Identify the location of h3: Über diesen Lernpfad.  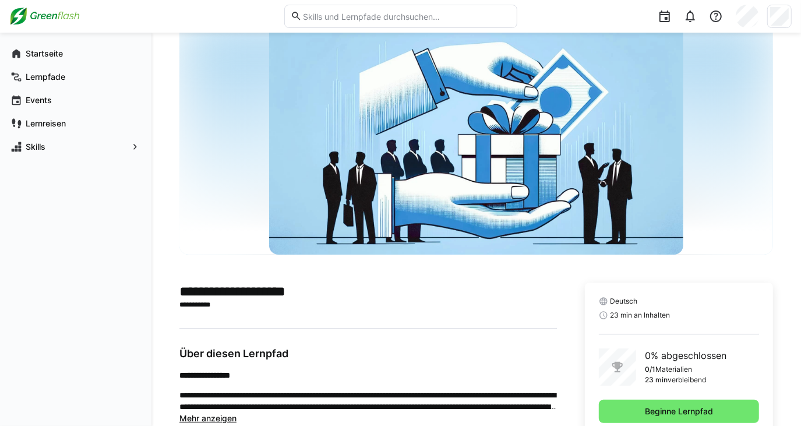
(368, 354).